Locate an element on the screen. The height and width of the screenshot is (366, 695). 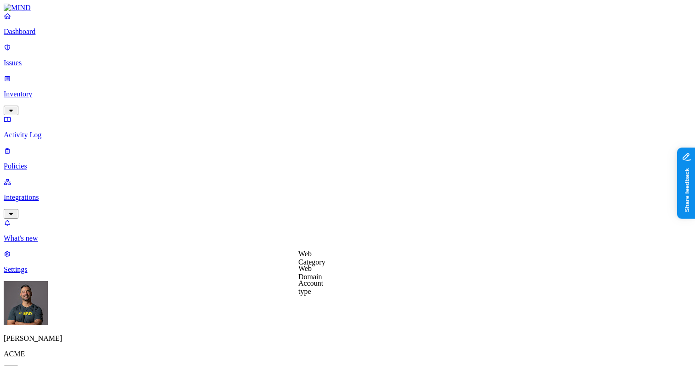
p: Settings is located at coordinates (348, 270).